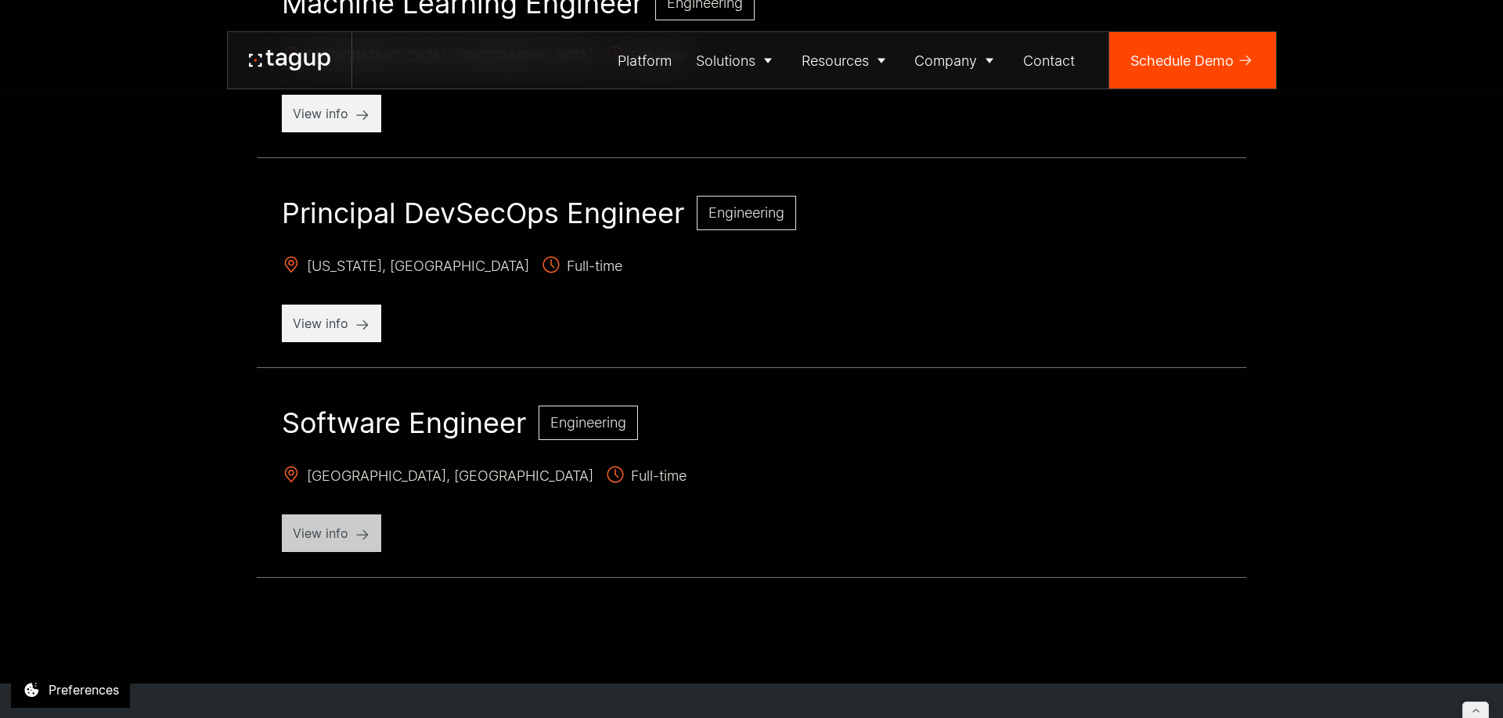 The width and height of the screenshot is (1503, 718). What do you see at coordinates (737, 60) in the screenshot?
I see `a: Solutions` at bounding box center [737, 60].